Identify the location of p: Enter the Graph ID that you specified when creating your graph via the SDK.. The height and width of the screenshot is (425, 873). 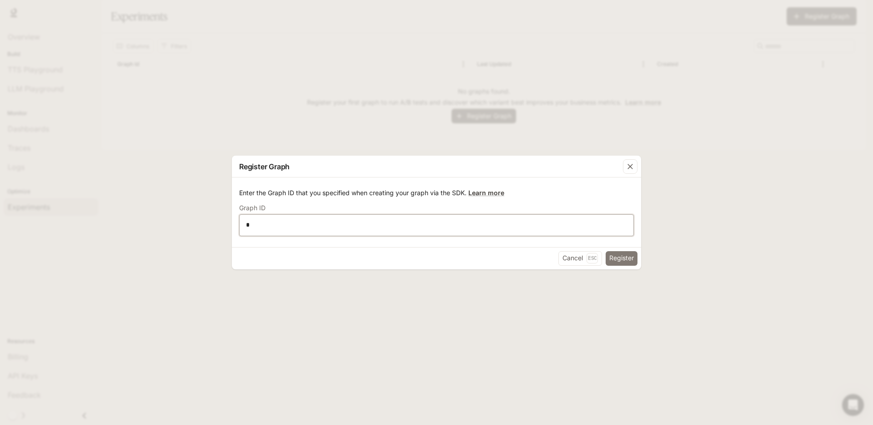
(436, 193).